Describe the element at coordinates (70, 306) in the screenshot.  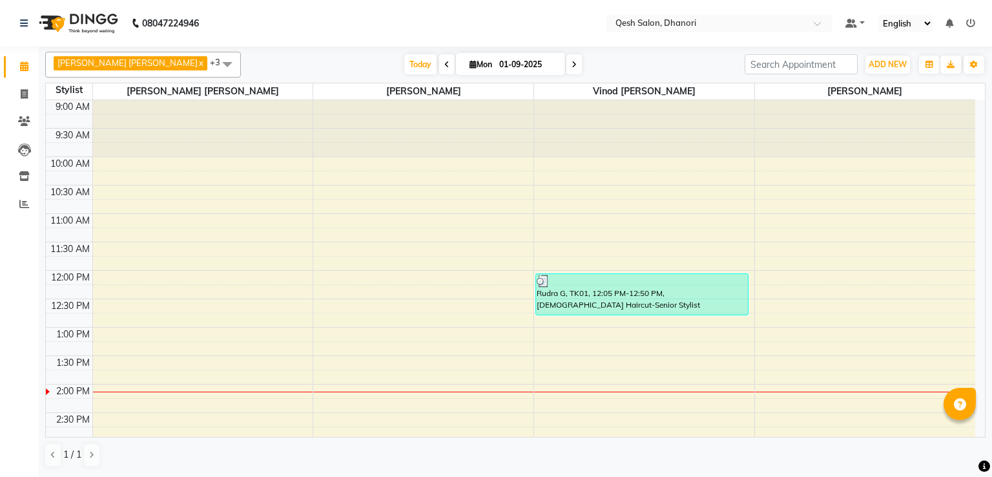
I see `div: 12:30 PM` at that location.